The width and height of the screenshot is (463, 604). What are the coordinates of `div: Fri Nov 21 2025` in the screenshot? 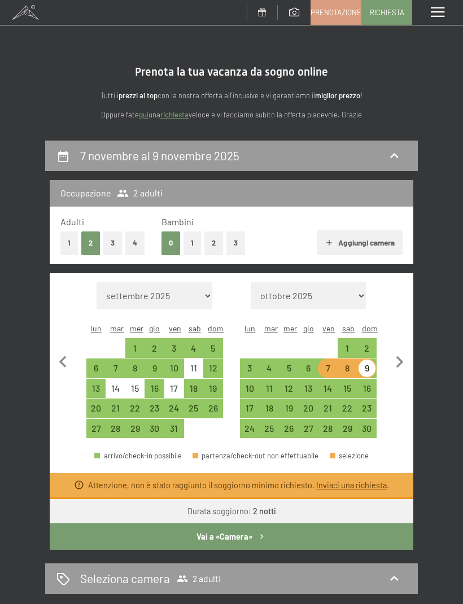 It's located at (328, 408).